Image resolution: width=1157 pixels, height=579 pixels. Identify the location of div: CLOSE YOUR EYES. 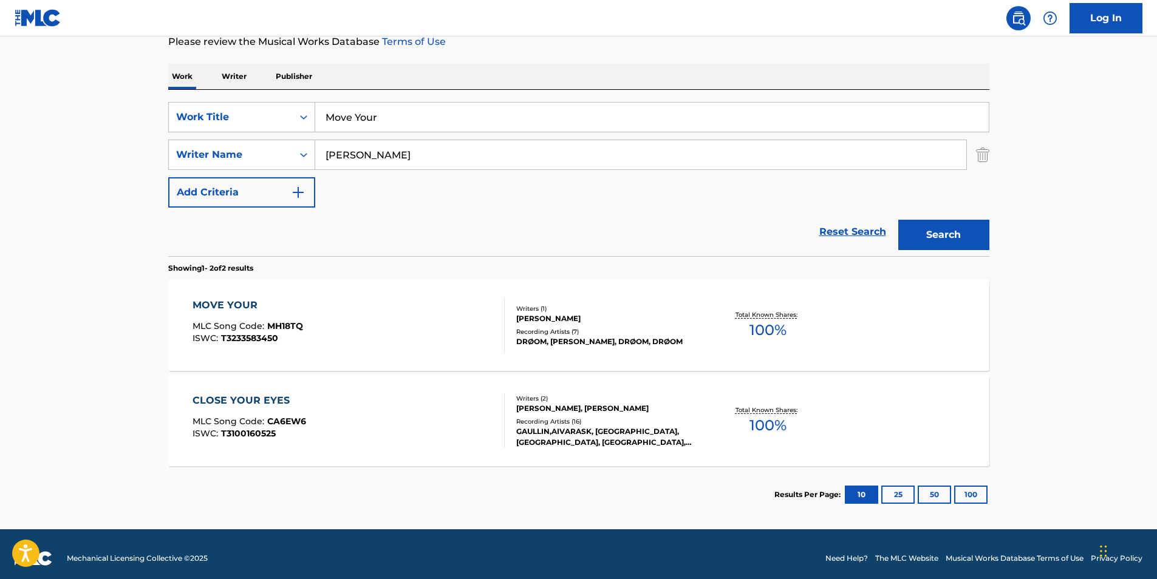
(249, 401).